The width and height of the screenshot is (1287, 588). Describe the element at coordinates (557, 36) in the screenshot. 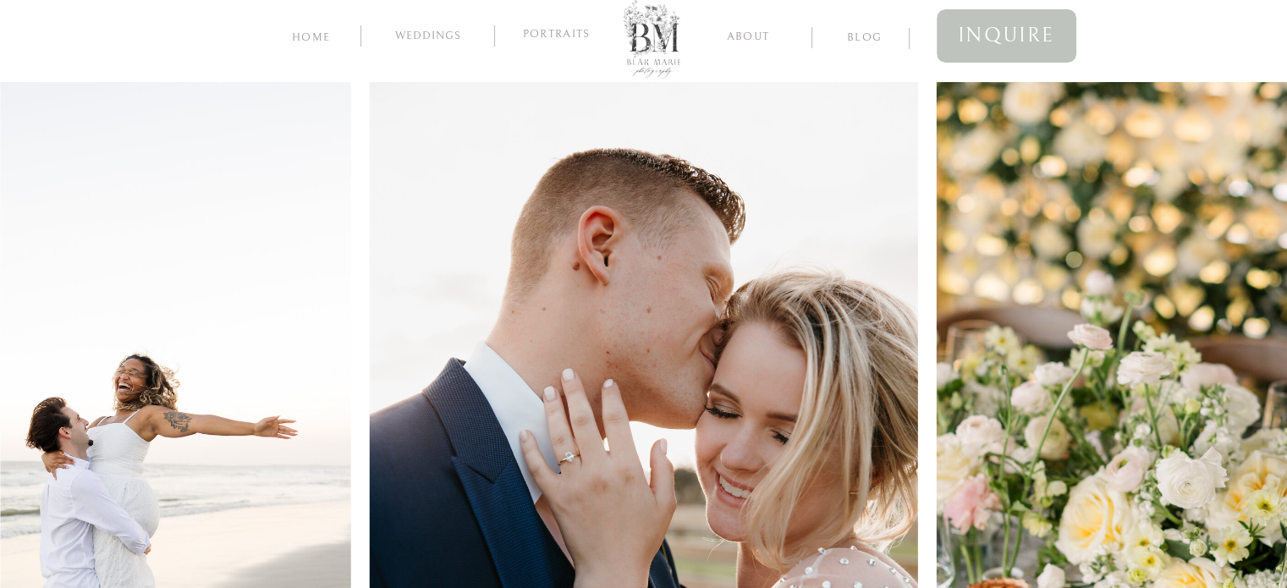

I see `a: Portraits` at that location.